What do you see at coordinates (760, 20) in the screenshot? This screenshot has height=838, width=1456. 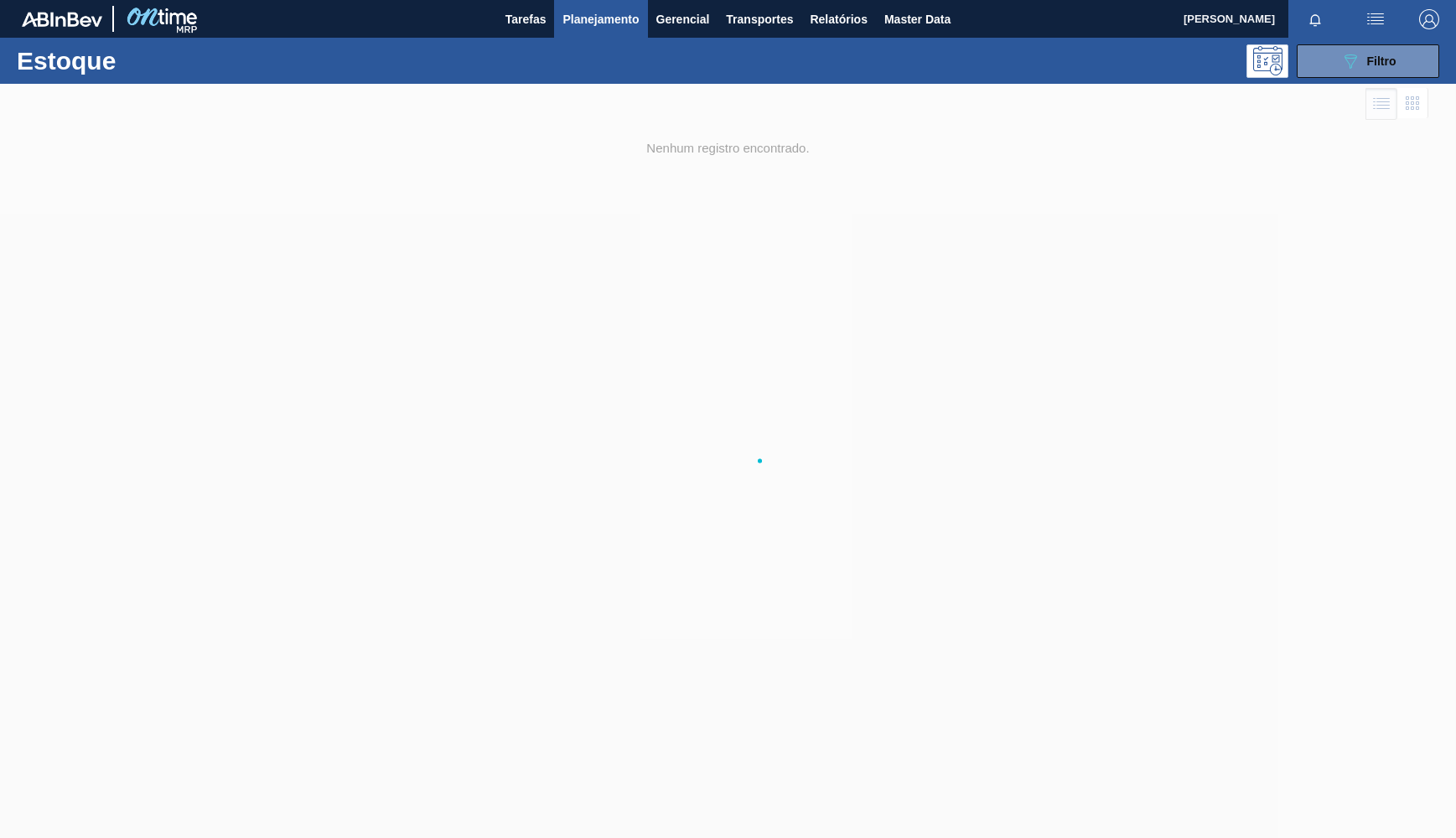 I see `span: Transportes` at bounding box center [760, 20].